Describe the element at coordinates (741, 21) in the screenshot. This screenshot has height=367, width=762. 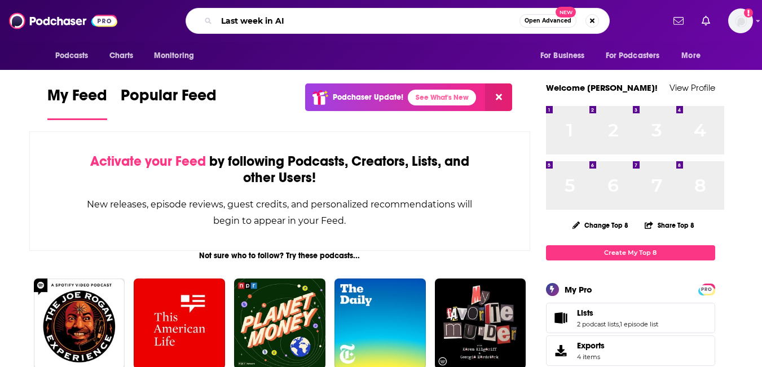
I see `img: User Profile` at that location.